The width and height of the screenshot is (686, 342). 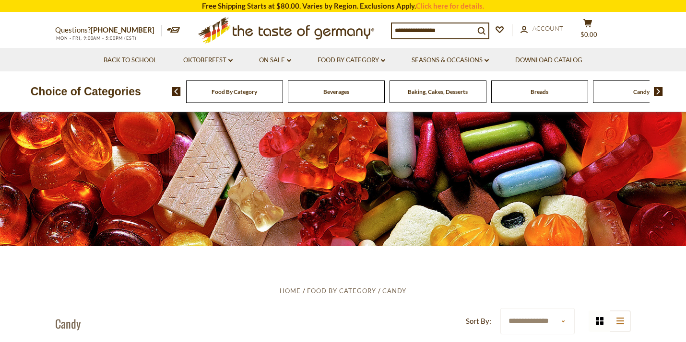 What do you see at coordinates (587, 31) in the screenshot?
I see `button: $0.00` at bounding box center [587, 31].